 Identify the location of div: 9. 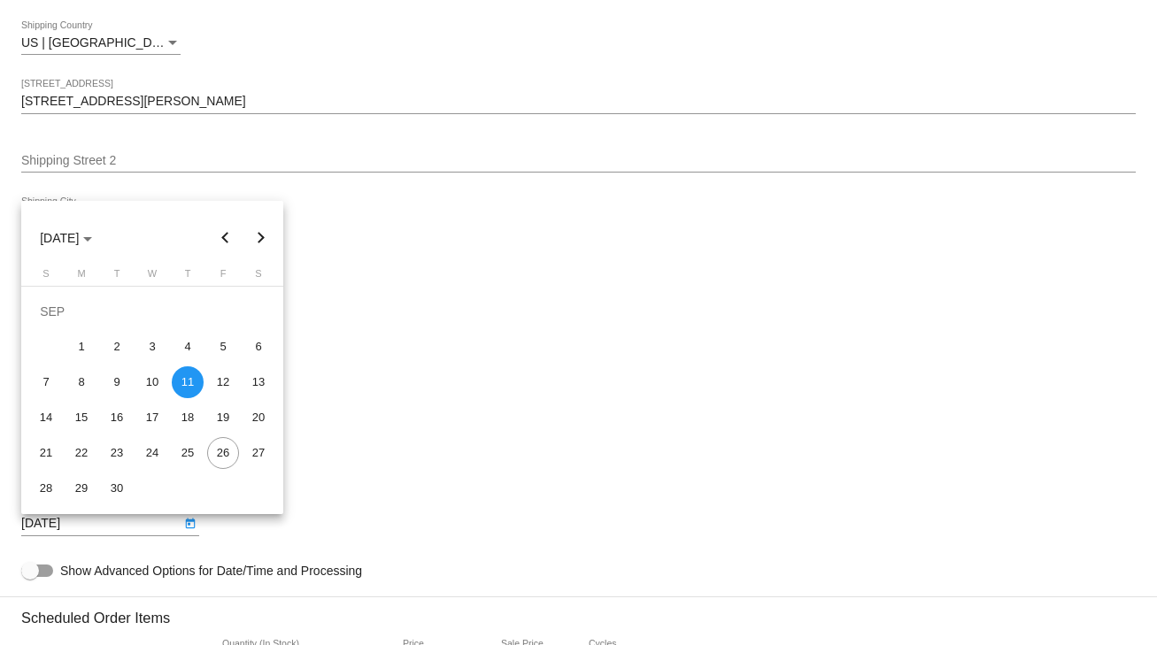
(117, 382).